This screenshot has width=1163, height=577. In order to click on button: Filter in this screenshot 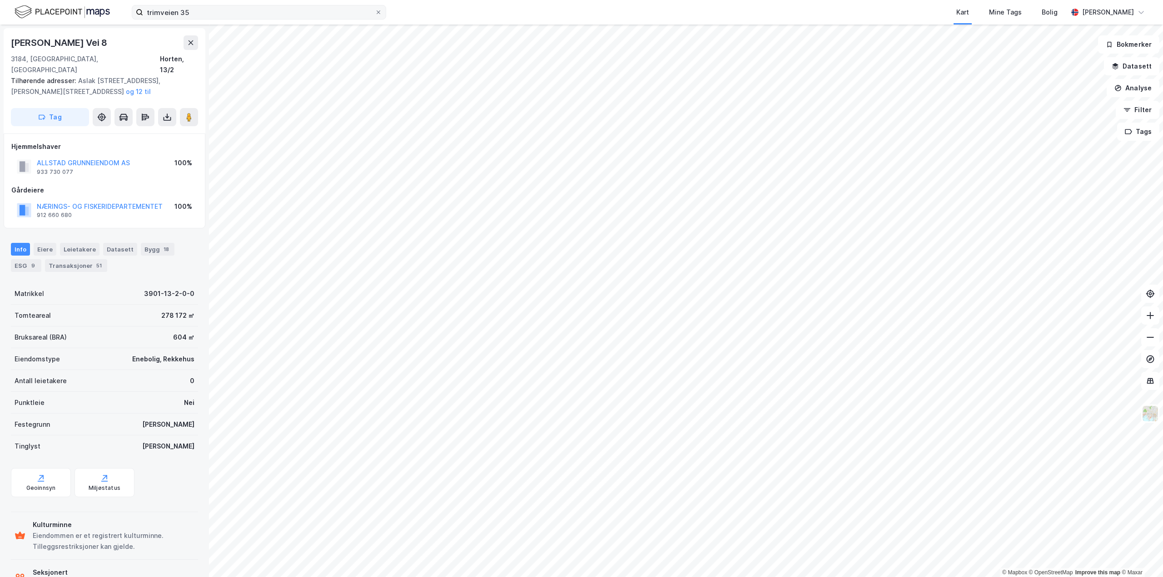, I will do `click(1138, 110)`.